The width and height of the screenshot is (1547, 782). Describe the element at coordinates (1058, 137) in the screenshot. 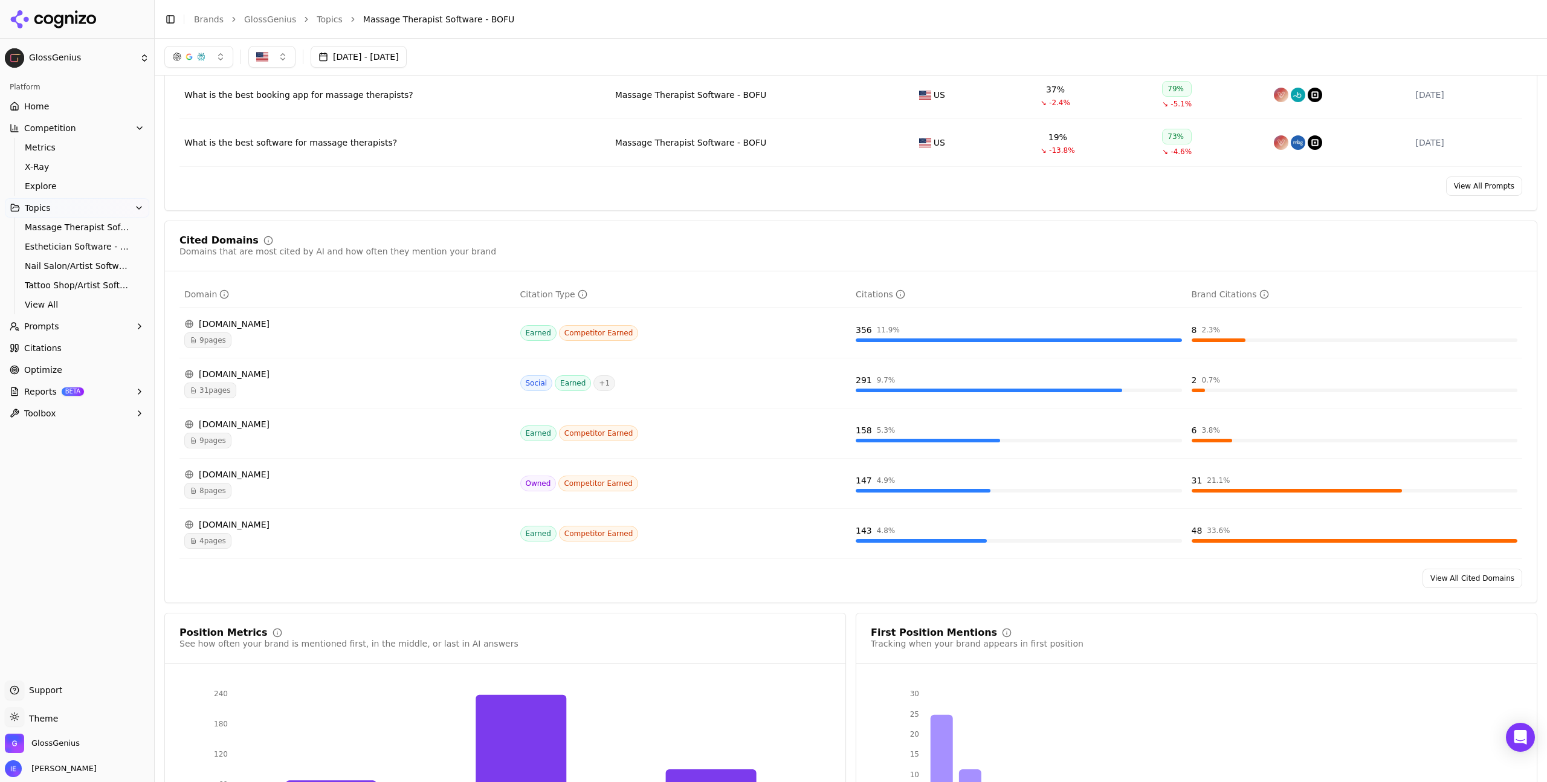

I see `div: 19%` at that location.